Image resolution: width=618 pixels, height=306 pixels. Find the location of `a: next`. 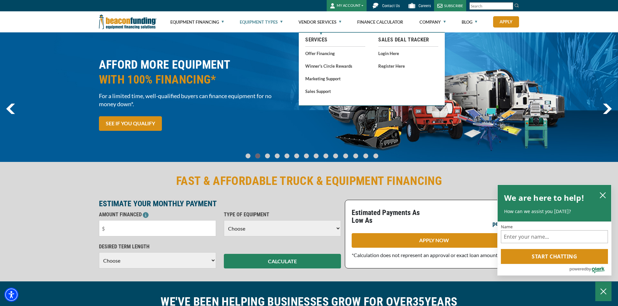

a: next is located at coordinates (607, 109).